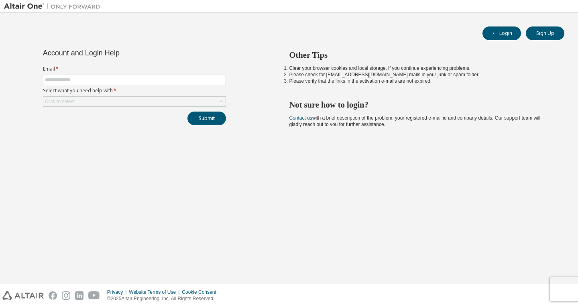 The height and width of the screenshot is (307, 578). What do you see at coordinates (164, 298) in the screenshot?
I see `p: © 2025 Altair Engineering, Inc. All Rights Reserved.` at bounding box center [164, 298].